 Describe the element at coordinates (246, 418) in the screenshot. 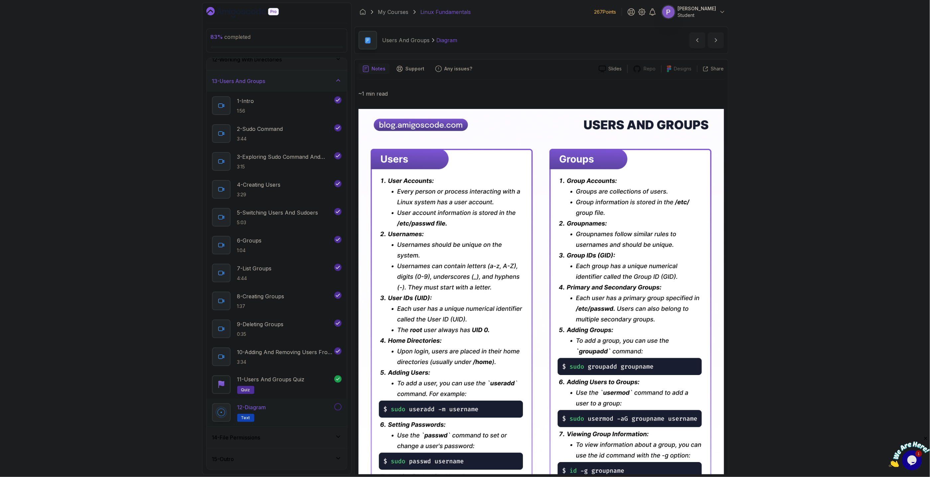

I see `span: Text` at that location.